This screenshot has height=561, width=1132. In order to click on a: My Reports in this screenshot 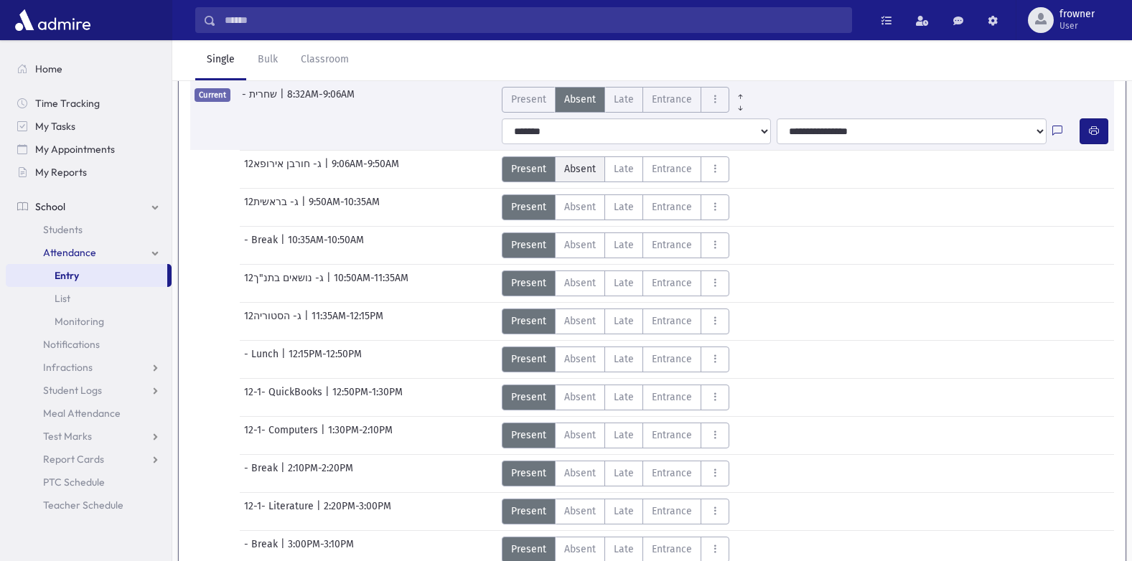, I will do `click(88, 172)`.